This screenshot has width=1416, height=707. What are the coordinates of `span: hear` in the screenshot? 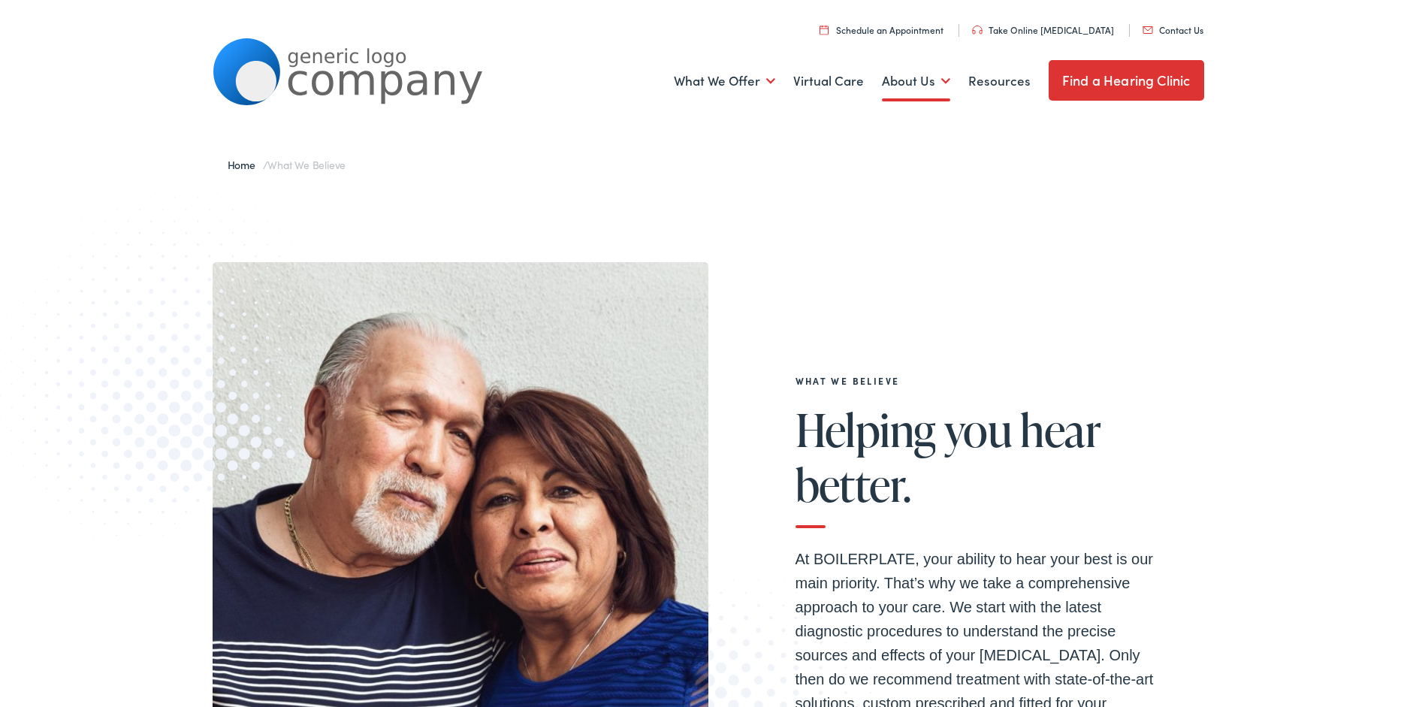 It's located at (1060, 430).